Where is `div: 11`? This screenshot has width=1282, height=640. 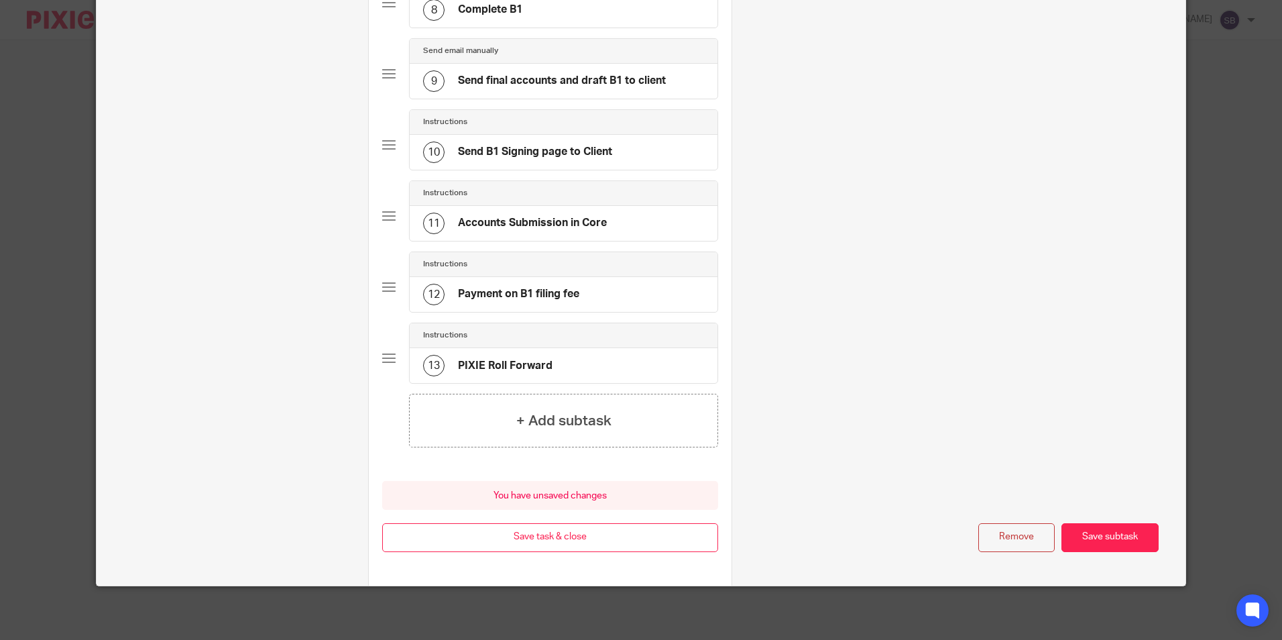 div: 11 is located at coordinates (434, 223).